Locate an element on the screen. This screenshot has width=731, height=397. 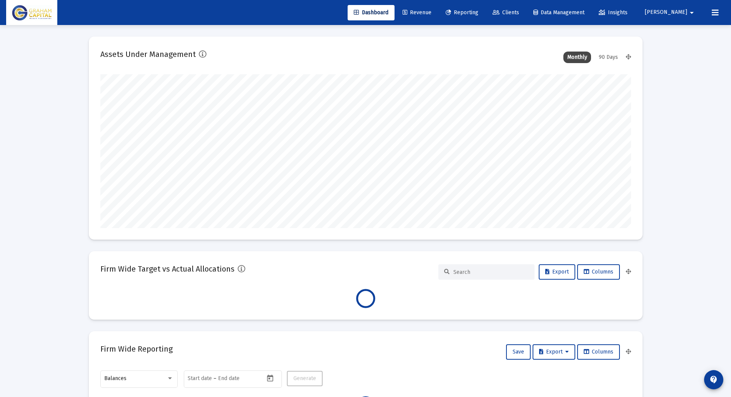
a: Clients is located at coordinates (506, 13).